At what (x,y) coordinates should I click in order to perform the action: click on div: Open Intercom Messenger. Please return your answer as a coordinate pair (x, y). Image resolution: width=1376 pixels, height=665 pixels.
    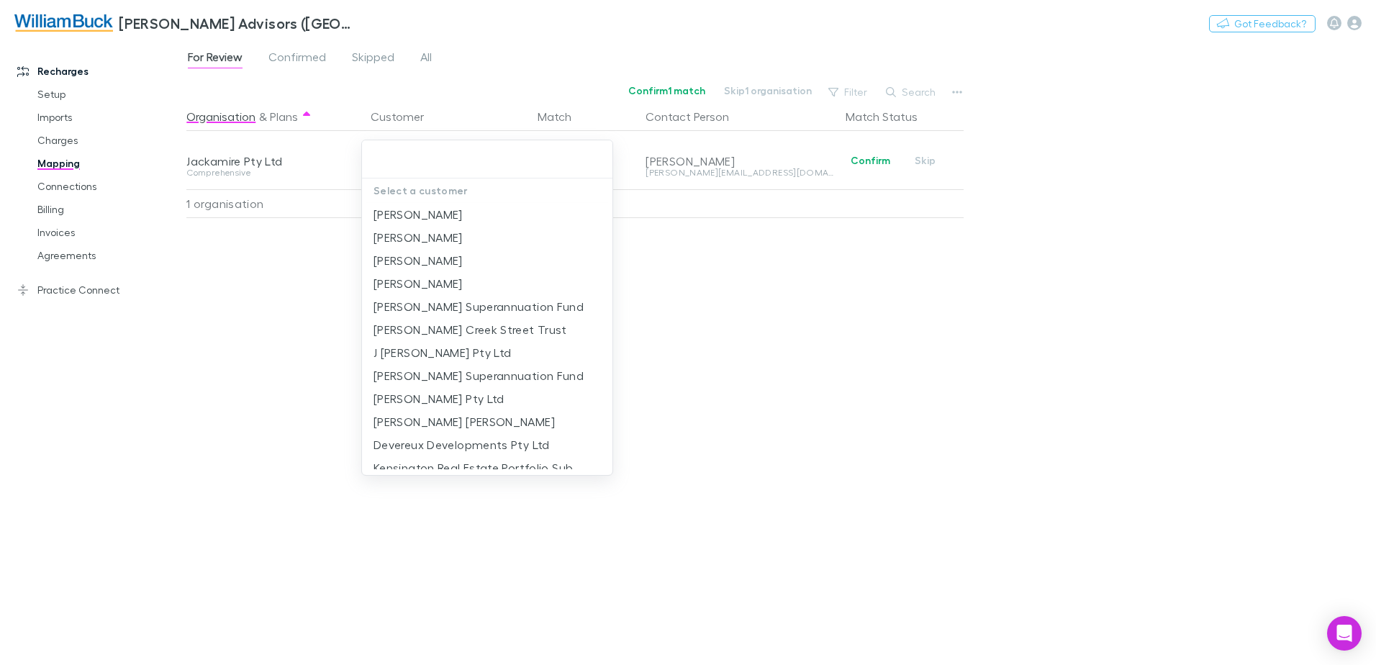
    Looking at the image, I should click on (1344, 633).